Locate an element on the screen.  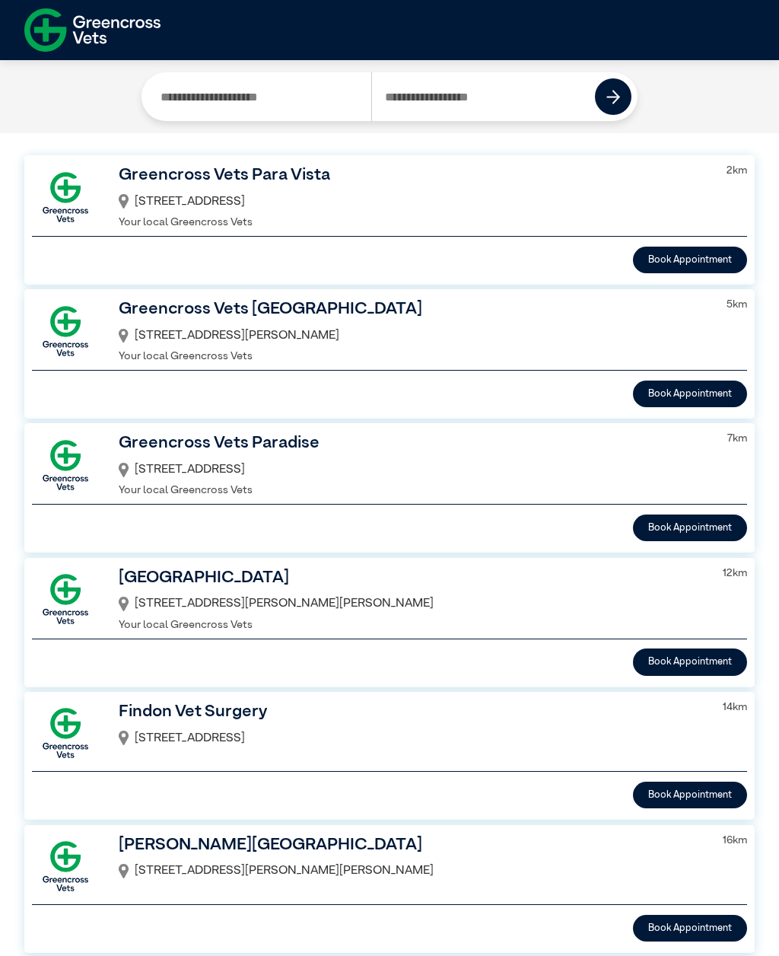
p: 5 km is located at coordinates (737, 305).